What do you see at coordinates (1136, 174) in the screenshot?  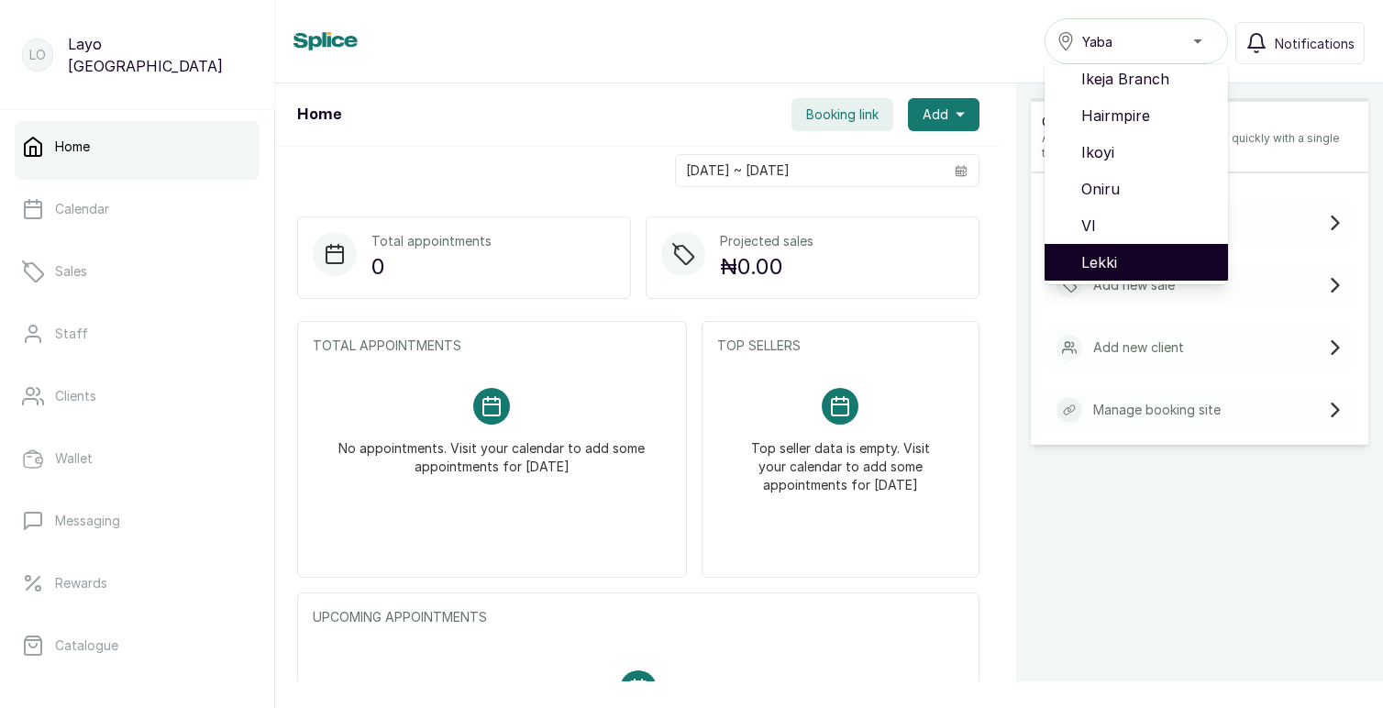 I see `ul: Yaba` at bounding box center [1136, 174].